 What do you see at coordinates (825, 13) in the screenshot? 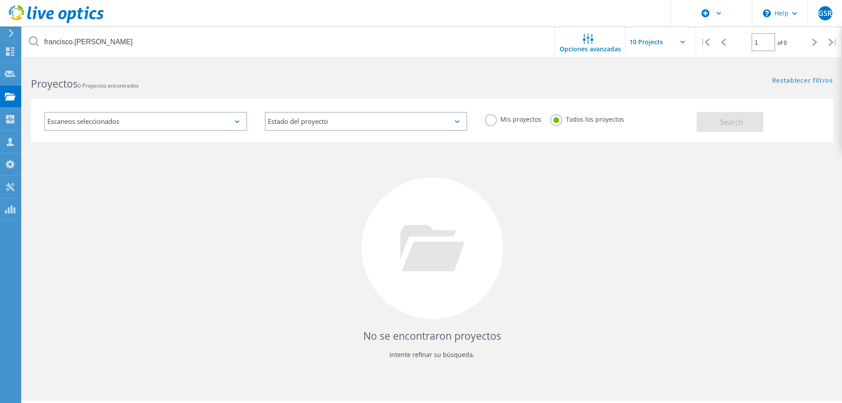
I see `span: GSR` at bounding box center [825, 13].